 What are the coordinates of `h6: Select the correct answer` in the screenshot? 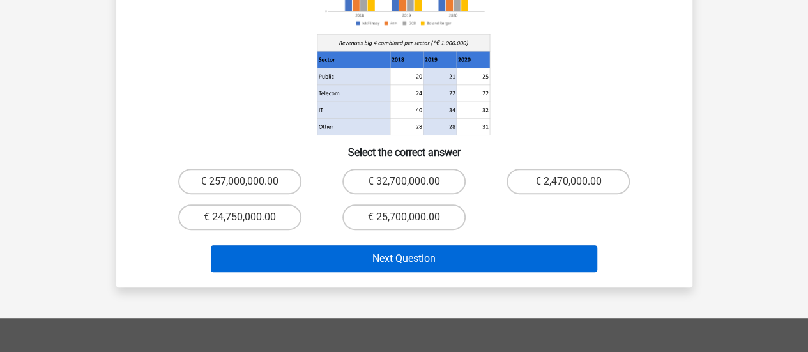 It's located at (404, 147).